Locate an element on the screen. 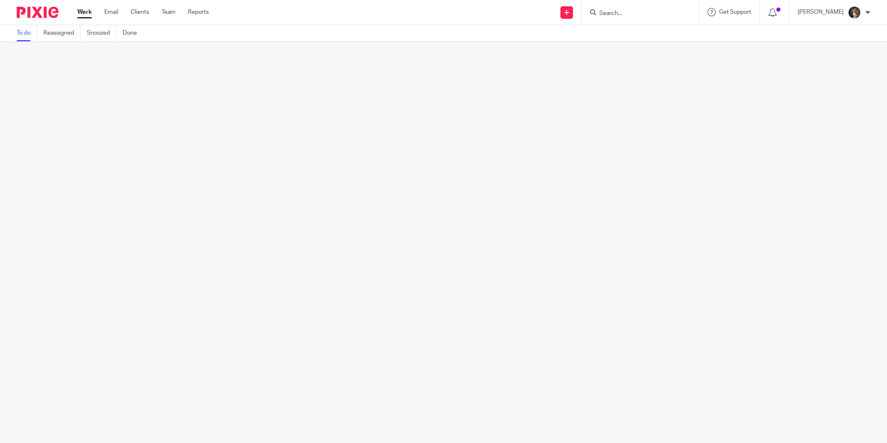 Image resolution: width=887 pixels, height=443 pixels. a: Work is located at coordinates (84, 12).